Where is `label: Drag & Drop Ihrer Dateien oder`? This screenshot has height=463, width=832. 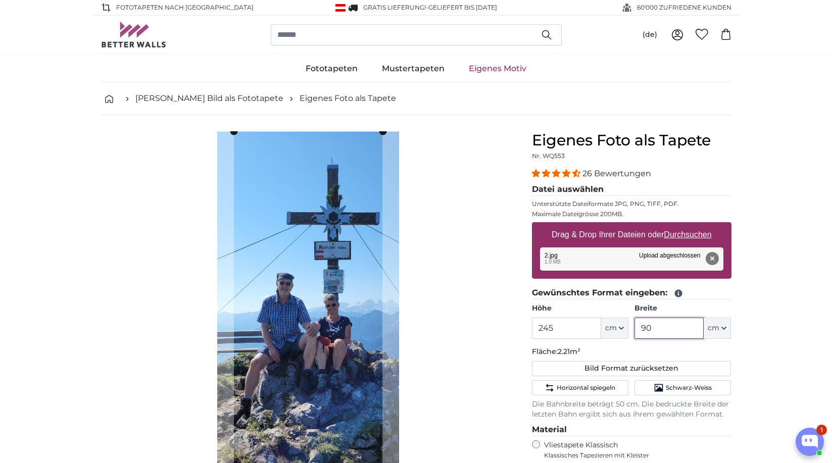 label: Drag & Drop Ihrer Dateien oder is located at coordinates (632, 235).